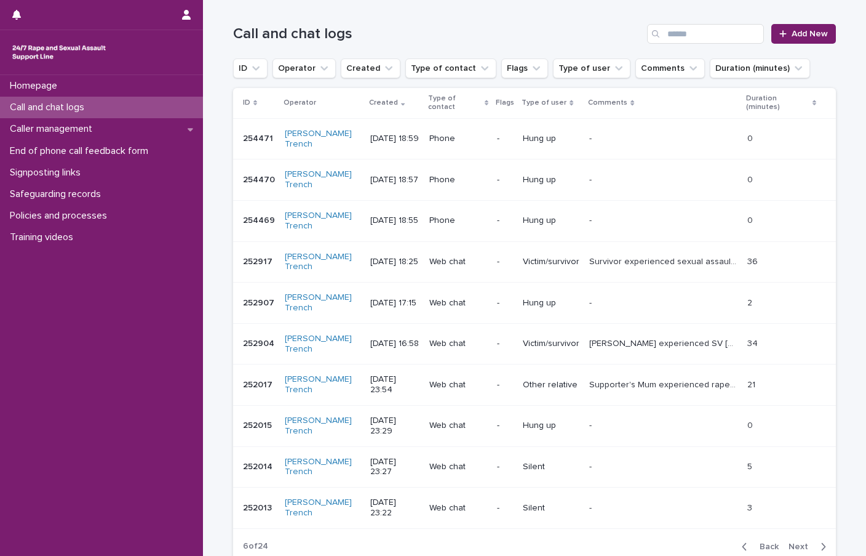  I want to click on span: Back, so click(766, 546).